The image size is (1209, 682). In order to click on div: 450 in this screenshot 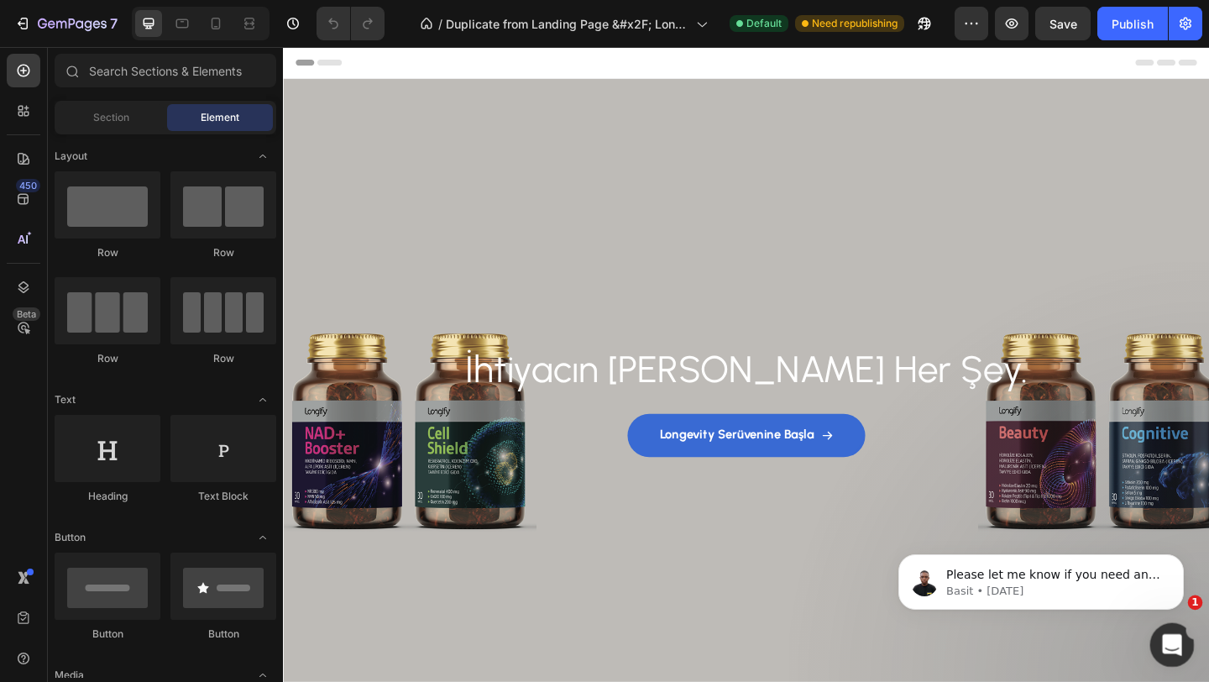, I will do `click(28, 186)`.